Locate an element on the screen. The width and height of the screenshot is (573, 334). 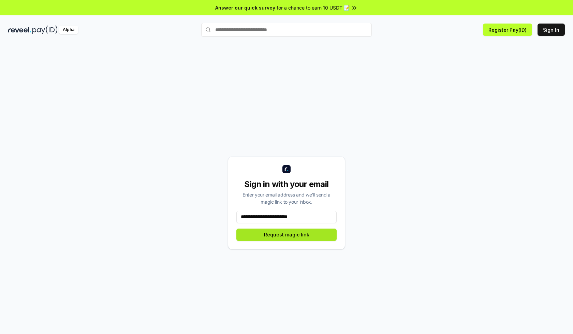
div: Sign in with your email is located at coordinates (287, 184).